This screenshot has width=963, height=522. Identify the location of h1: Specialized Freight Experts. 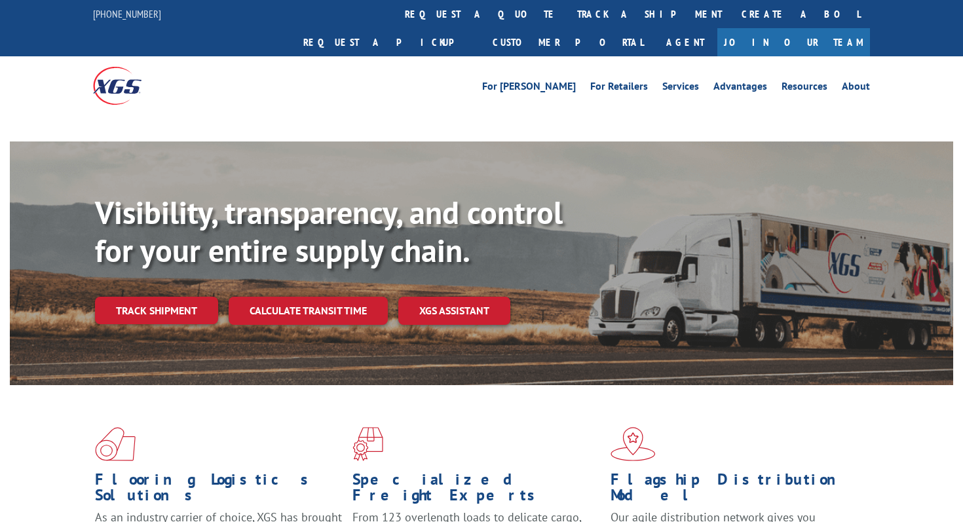
(476, 491).